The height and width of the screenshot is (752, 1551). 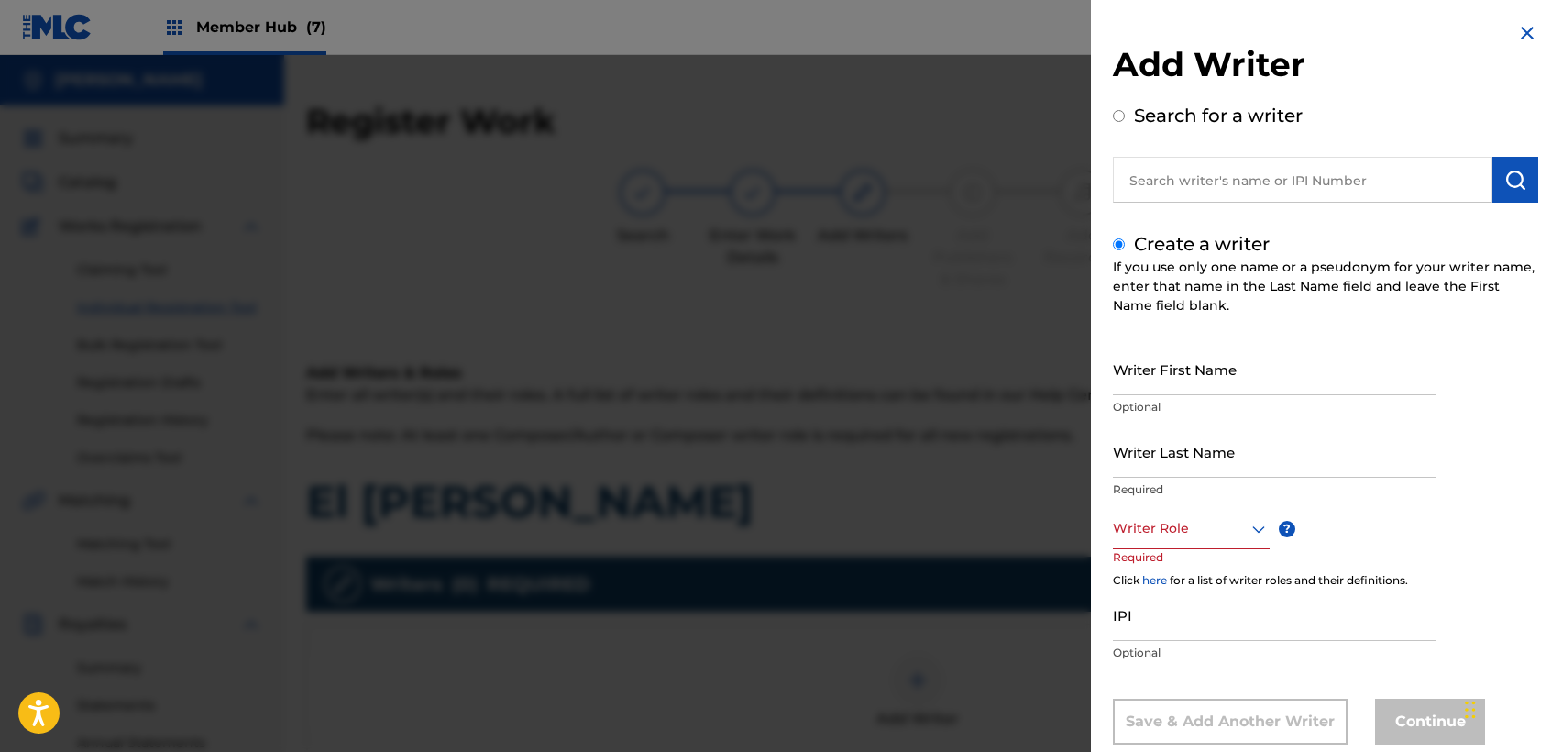 What do you see at coordinates (1516, 180) in the screenshot?
I see `img: Search Works` at bounding box center [1516, 180].